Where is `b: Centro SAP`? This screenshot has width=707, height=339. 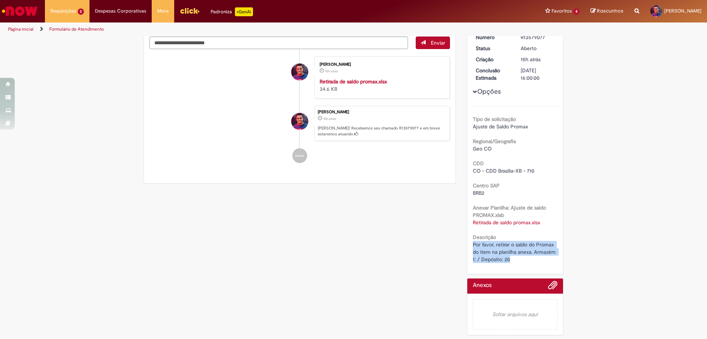 b: Centro SAP is located at coordinates (486, 185).